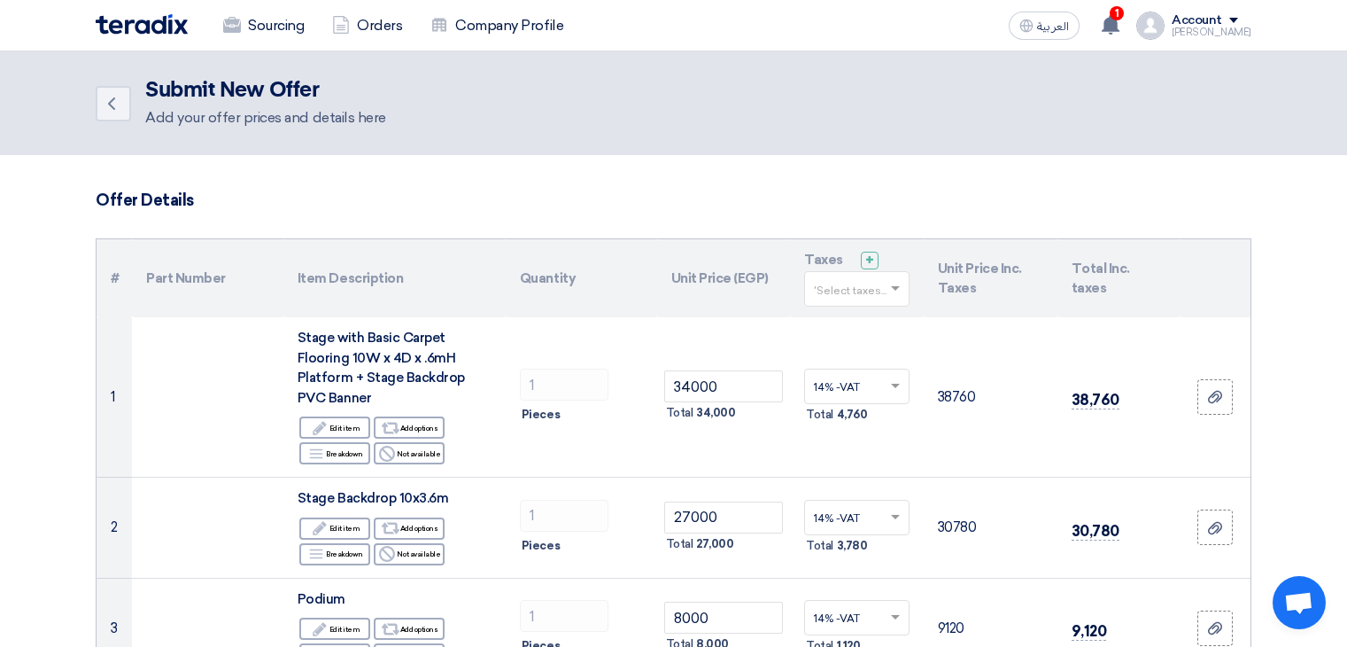  Describe the element at coordinates (724, 278) in the screenshot. I see `th: Unit Price (EGP)` at that location.